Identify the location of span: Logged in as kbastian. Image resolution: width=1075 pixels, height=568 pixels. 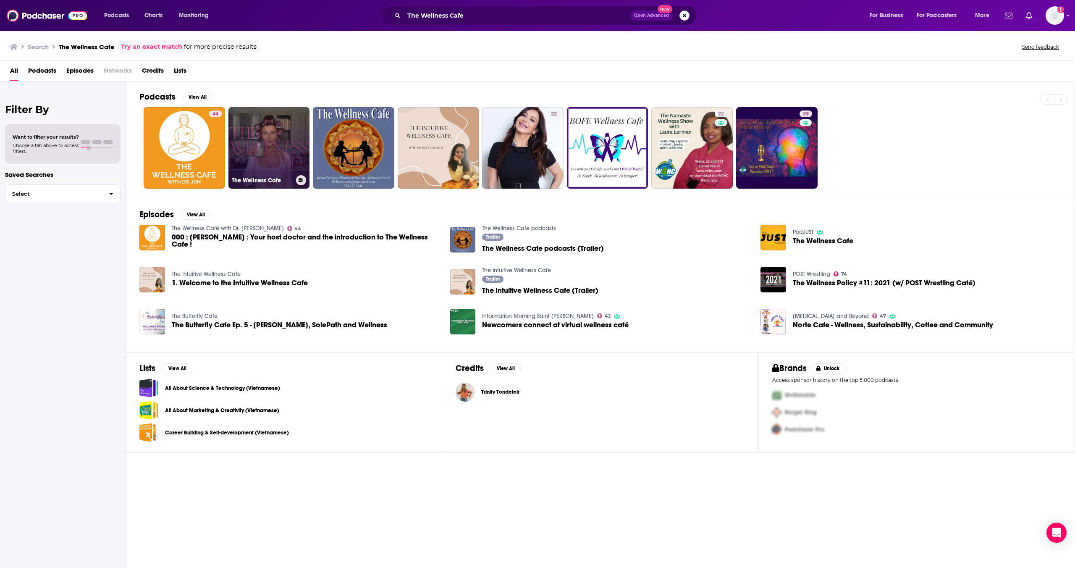
(1054, 16).